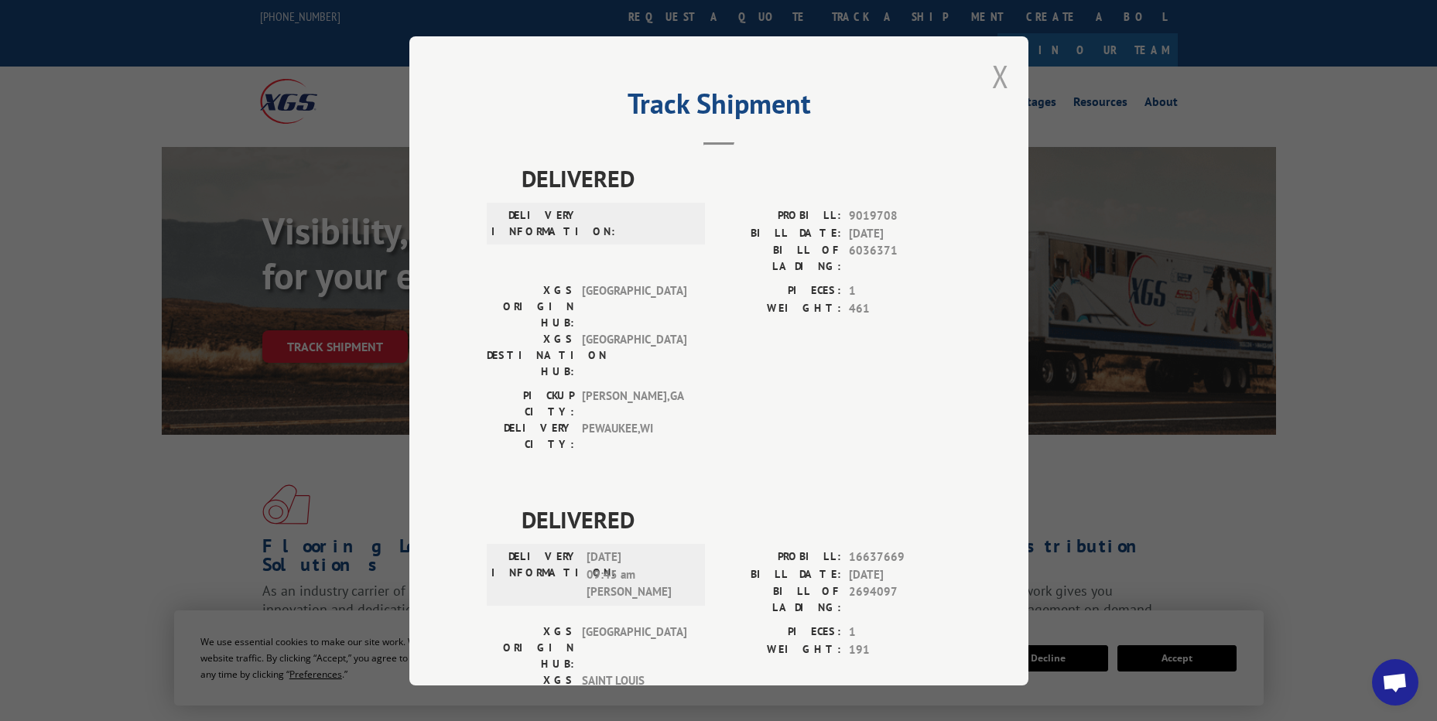  I want to click on div: Open chat, so click(1395, 682).